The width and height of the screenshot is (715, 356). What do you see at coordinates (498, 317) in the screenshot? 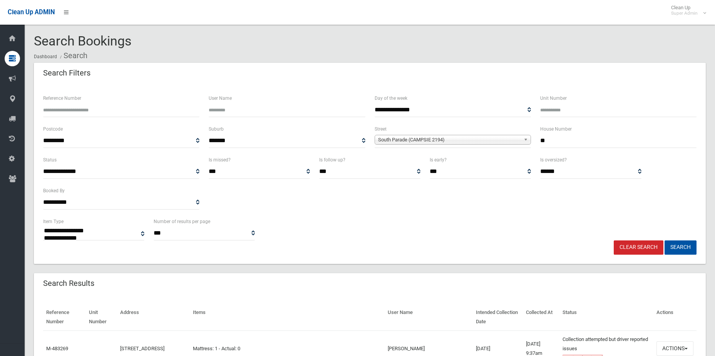
I see `th: Intended Collection Date` at bounding box center [498, 317].